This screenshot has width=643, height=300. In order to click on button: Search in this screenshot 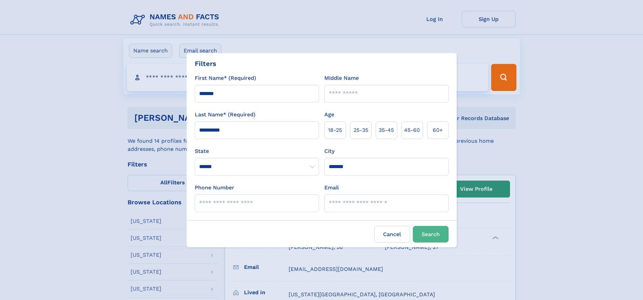, I will do `click(431, 234)`.